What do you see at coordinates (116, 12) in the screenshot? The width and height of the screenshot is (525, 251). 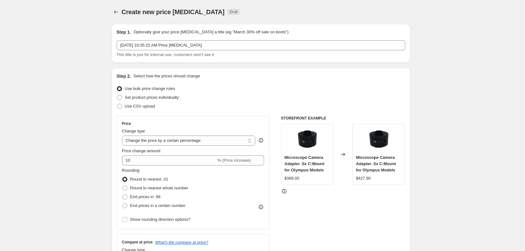 I see `button: Price change jobs` at bounding box center [116, 12].